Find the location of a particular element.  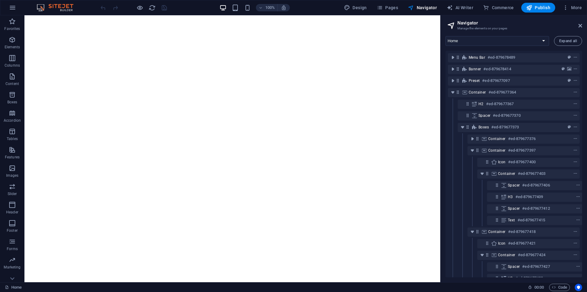

span: Expand all is located at coordinates (568, 41).